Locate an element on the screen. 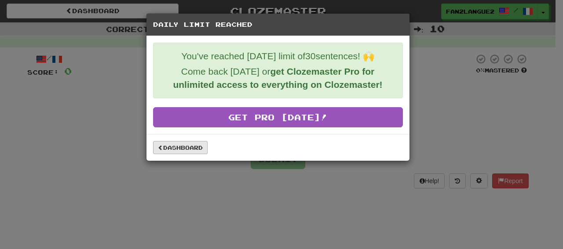 The height and width of the screenshot is (249, 563). a: Dashboard is located at coordinates (180, 148).